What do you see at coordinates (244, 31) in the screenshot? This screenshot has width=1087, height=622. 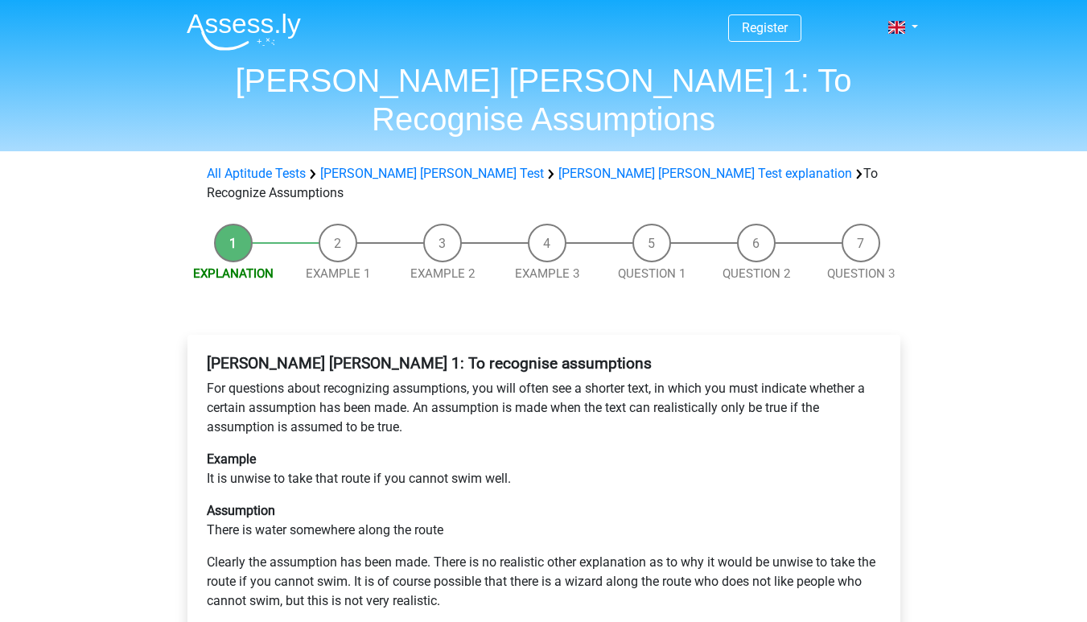 I see `img: Assessly` at bounding box center [244, 31].